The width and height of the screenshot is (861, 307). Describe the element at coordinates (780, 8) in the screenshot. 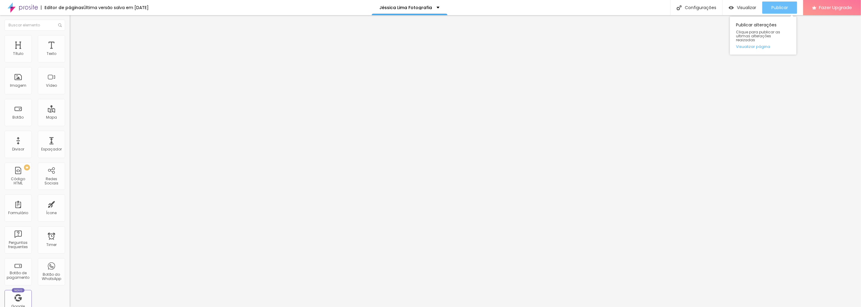

I see `span: Publicar` at that location.